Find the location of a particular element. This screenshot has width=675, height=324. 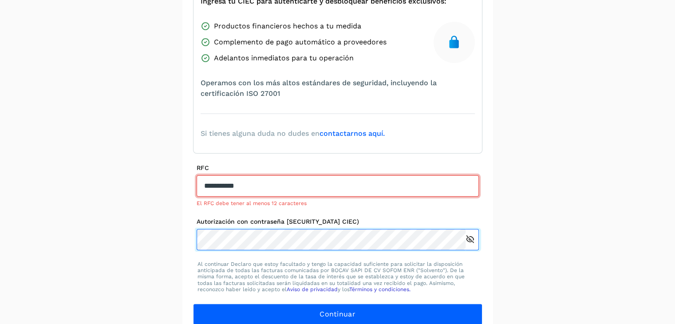

a: Aviso de privacidad is located at coordinates (312, 289).